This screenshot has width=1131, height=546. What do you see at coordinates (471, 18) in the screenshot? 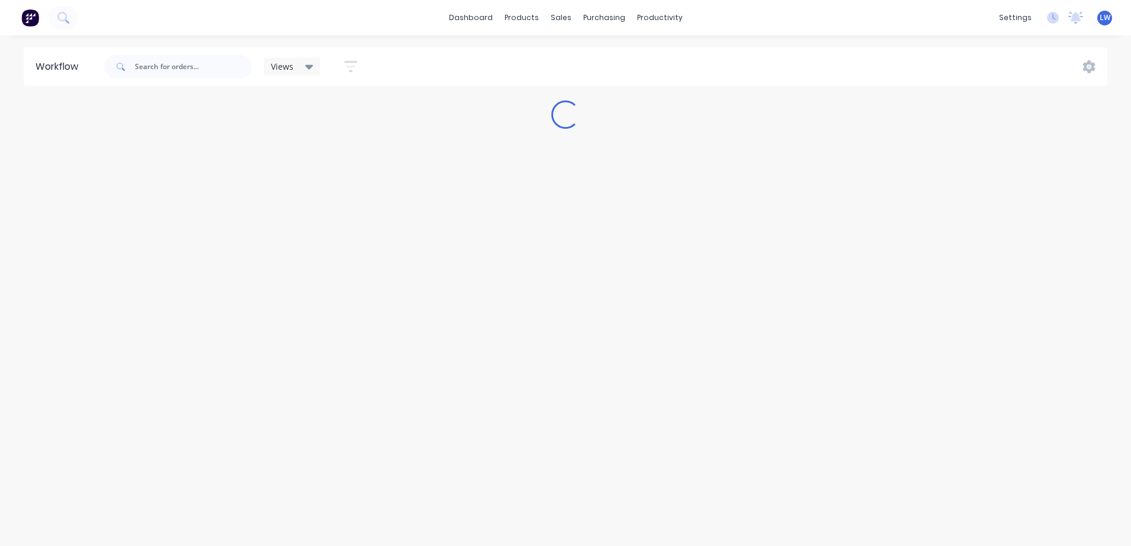
I see `a: dashboard` at bounding box center [471, 18].